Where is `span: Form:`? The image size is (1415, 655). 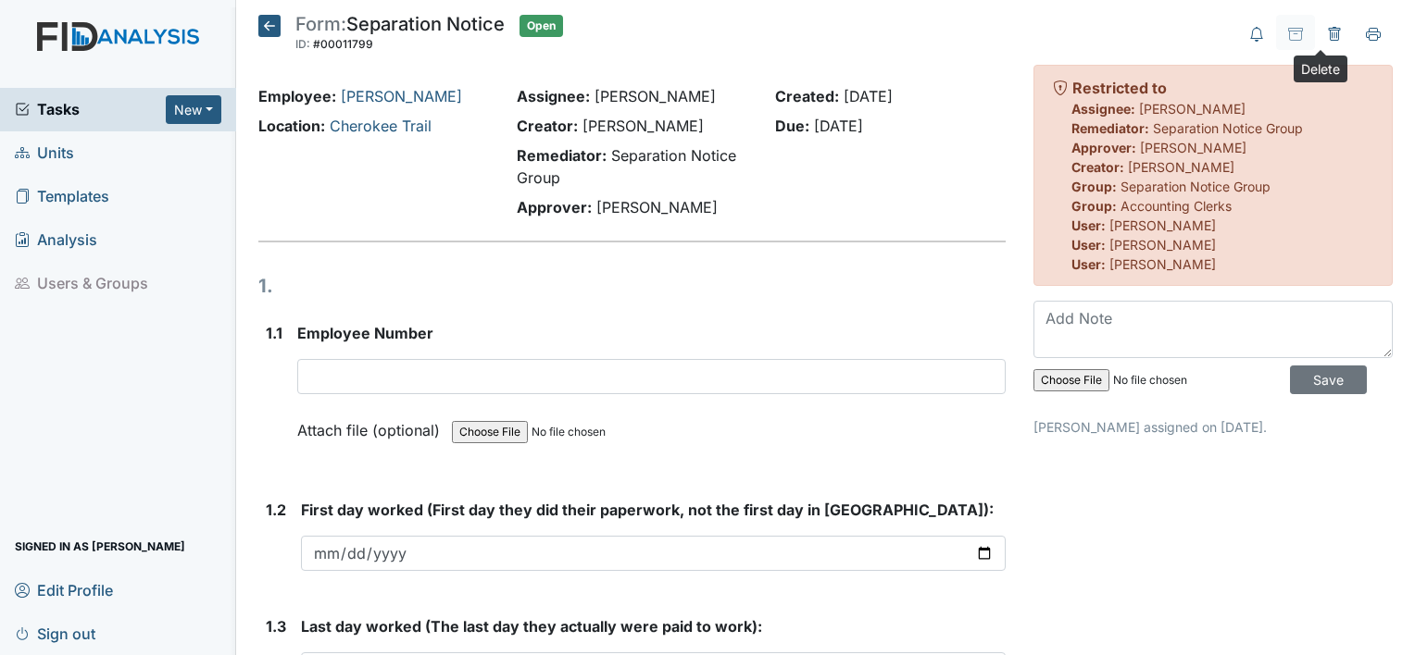
span: Form: is located at coordinates (320, 24).